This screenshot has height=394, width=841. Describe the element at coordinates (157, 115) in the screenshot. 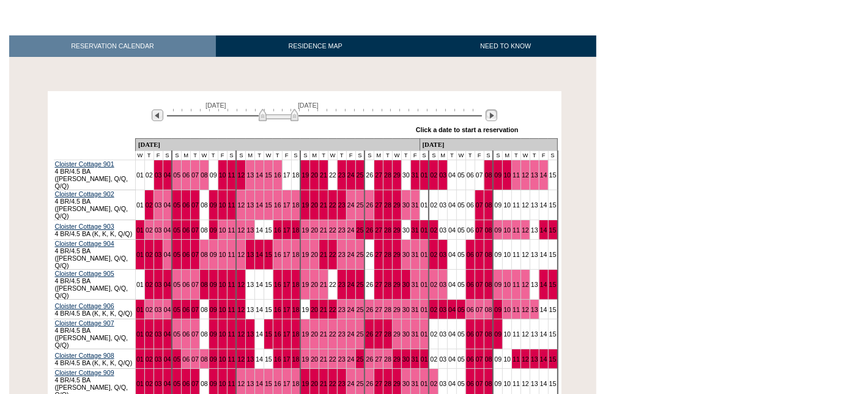

I see `img: Previous` at that location.